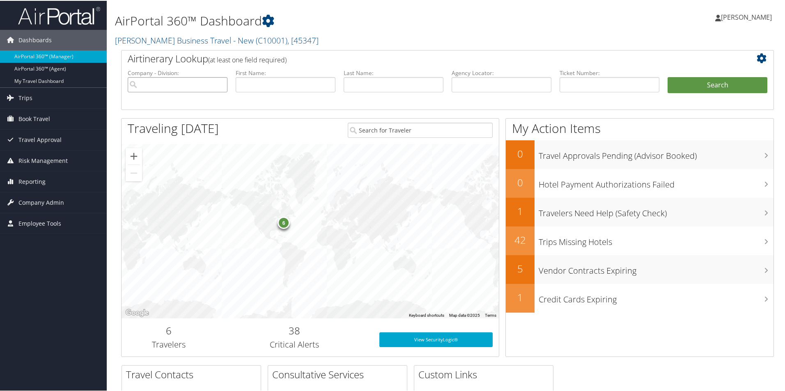  What do you see at coordinates (486, 374) in the screenshot?
I see `h2: Custom Links` at bounding box center [486, 374].